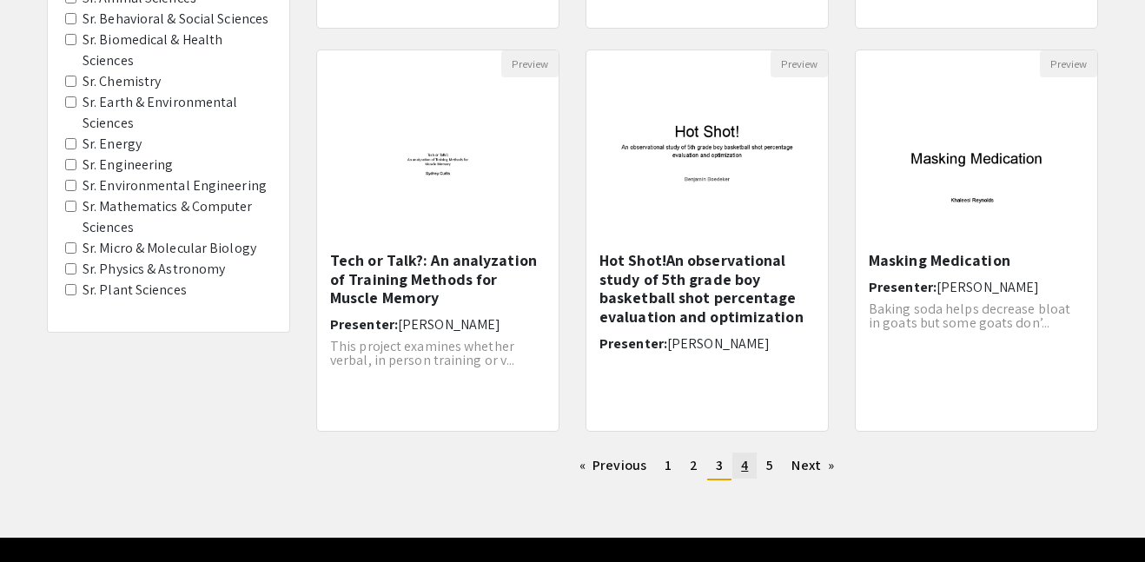 The image size is (1145, 562). I want to click on ul: Pagination, so click(707, 467).